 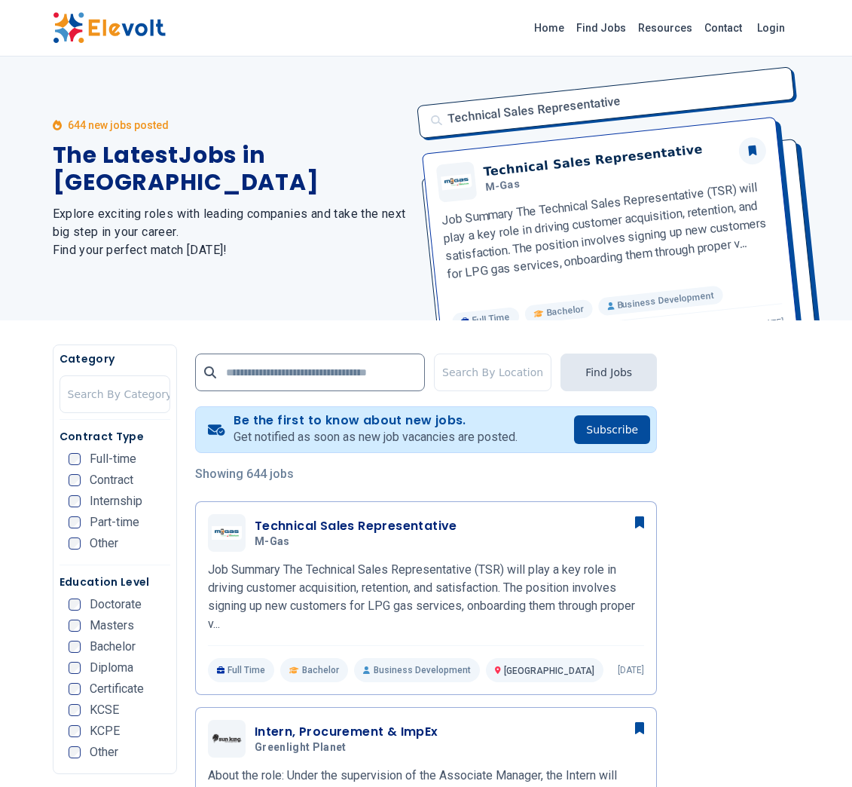 I want to click on p: Showing 644 jobs, so click(x=426, y=474).